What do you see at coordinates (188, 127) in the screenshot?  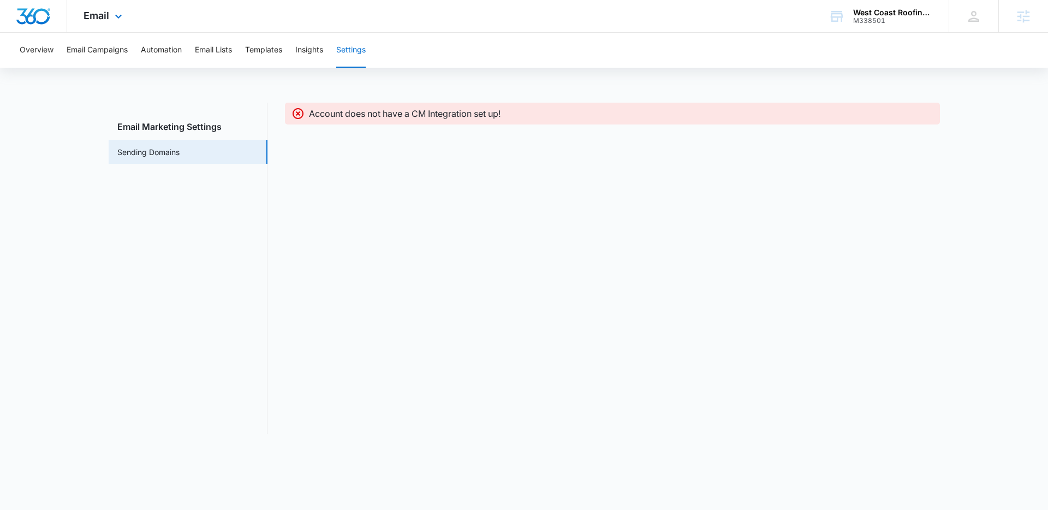 I see `h3: Email Marketing Settings` at bounding box center [188, 127].